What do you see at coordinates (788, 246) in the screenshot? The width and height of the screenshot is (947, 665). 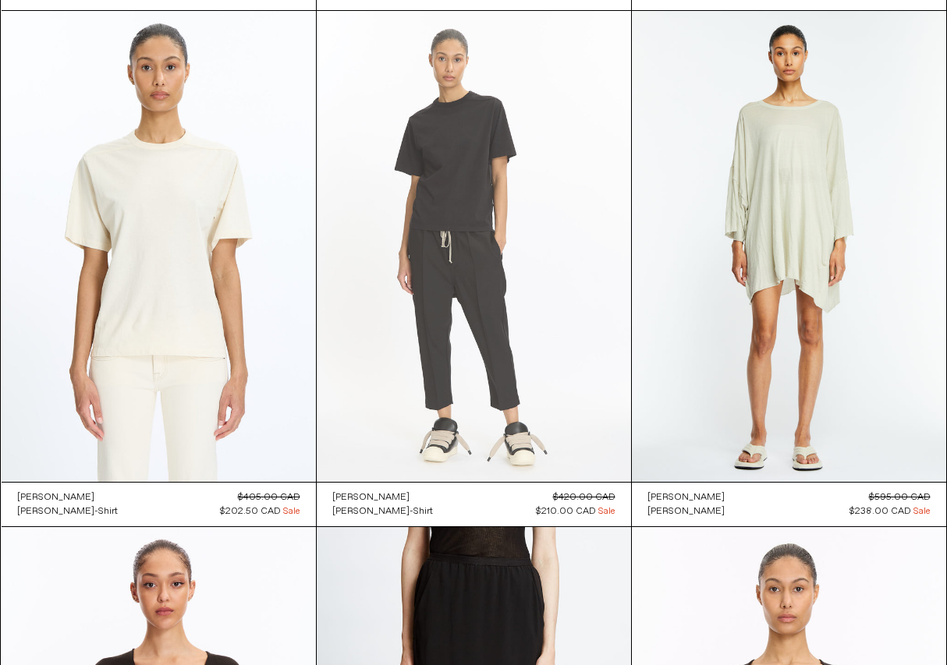 I see `img: Rick Owens Tommy T` at bounding box center [788, 246].